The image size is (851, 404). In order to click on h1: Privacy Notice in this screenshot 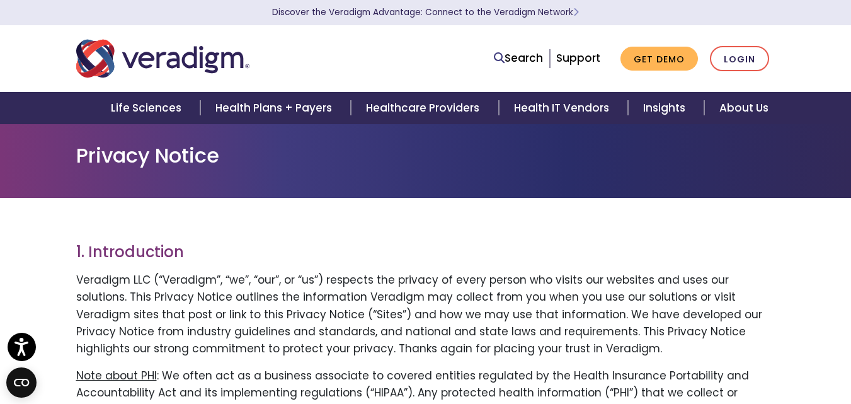, I will do `click(426, 156)`.